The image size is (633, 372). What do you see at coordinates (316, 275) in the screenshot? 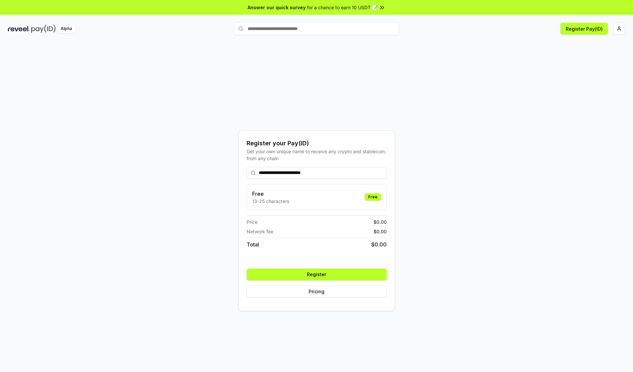
I see `button: Register` at bounding box center [316, 275].